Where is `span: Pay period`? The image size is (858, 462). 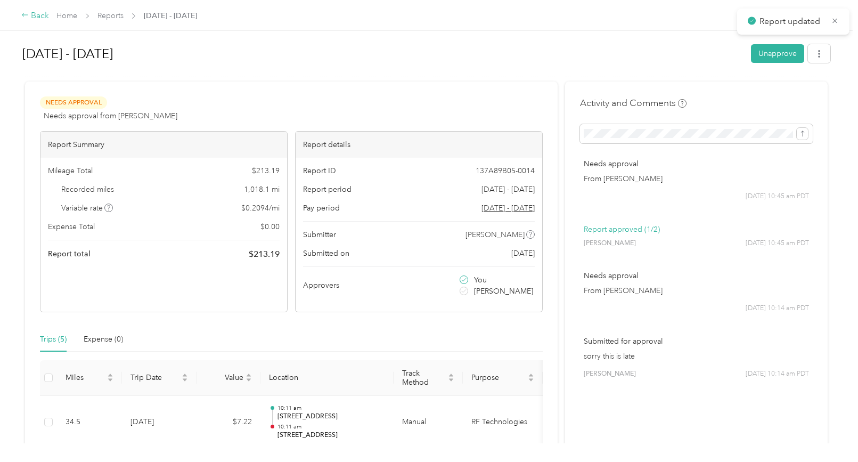 span: Pay period is located at coordinates (321, 208).